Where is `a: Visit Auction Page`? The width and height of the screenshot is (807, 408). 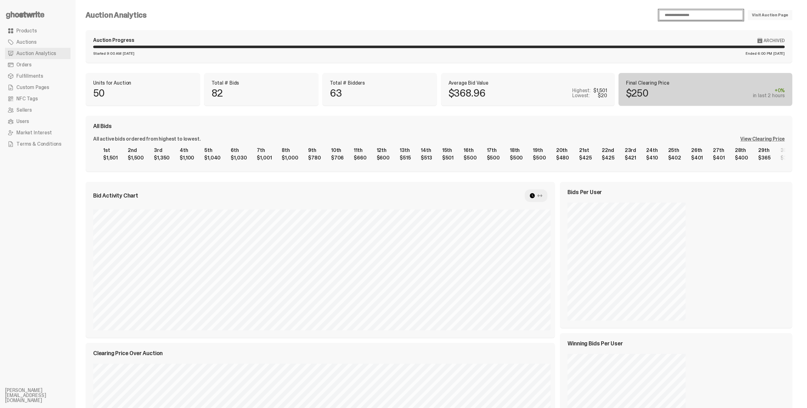 a: Visit Auction Page is located at coordinates (769, 15).